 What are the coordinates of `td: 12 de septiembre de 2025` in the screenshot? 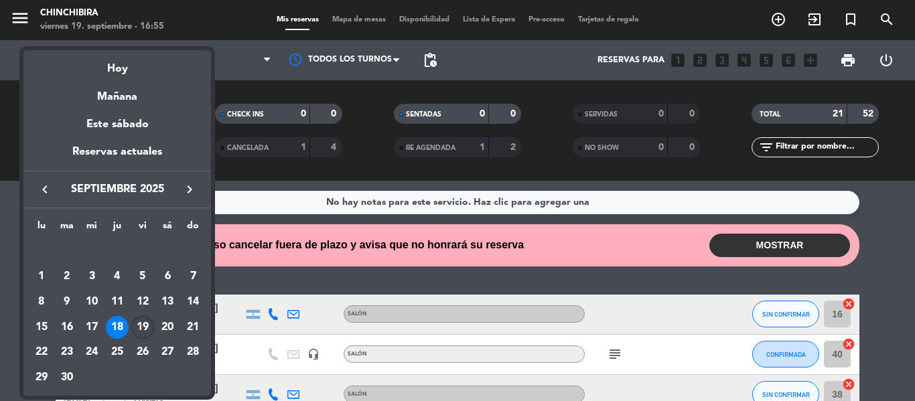 It's located at (143, 302).